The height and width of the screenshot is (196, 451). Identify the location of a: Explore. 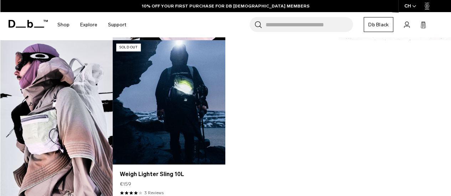
(89, 25).